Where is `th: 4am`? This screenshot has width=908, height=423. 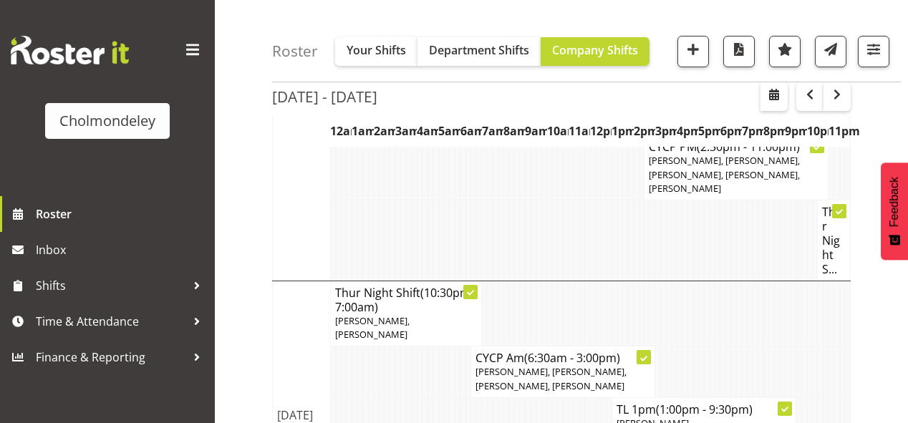 th: 4am is located at coordinates (427, 131).